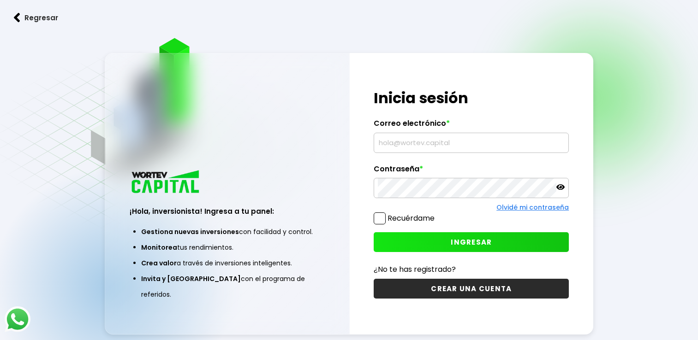  What do you see at coordinates (227, 232) in the screenshot?
I see `li: con facilidad y control.` at bounding box center [227, 232].